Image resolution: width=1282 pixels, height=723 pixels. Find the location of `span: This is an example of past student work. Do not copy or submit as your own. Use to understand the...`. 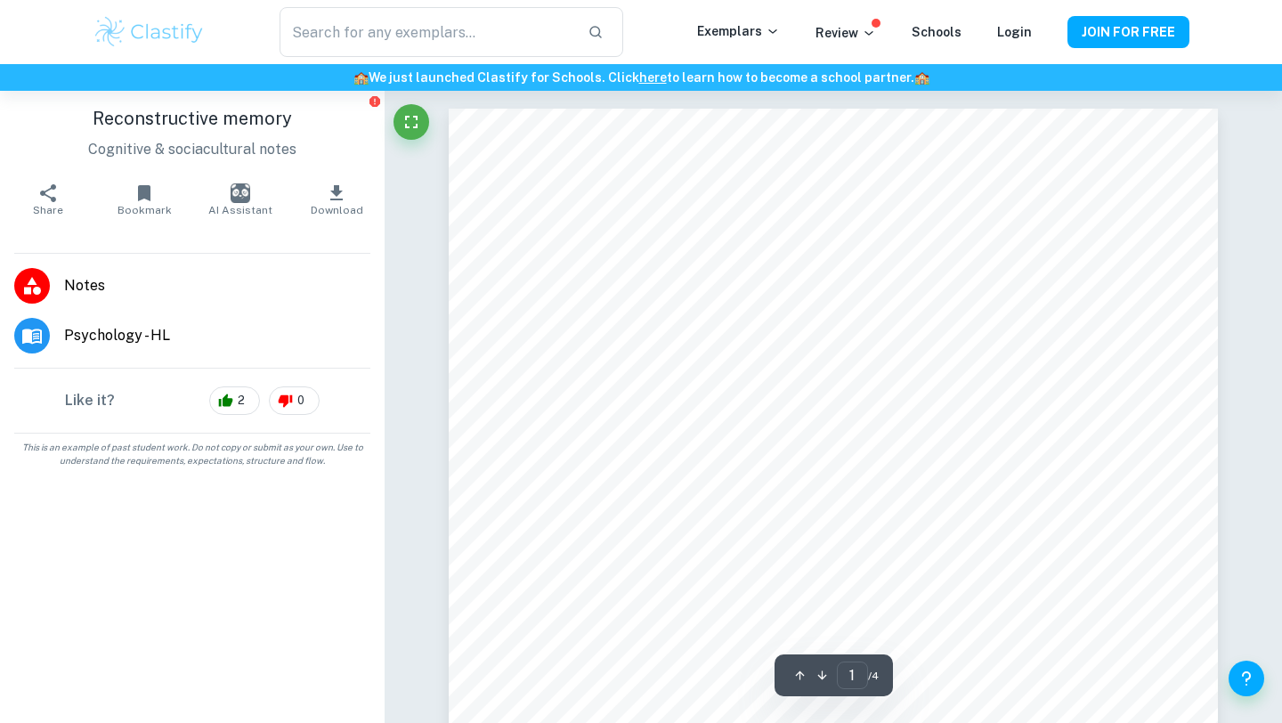

span: This is an example of past student work. Do not copy or submit as your own. Use to understand the... is located at coordinates (192, 454).